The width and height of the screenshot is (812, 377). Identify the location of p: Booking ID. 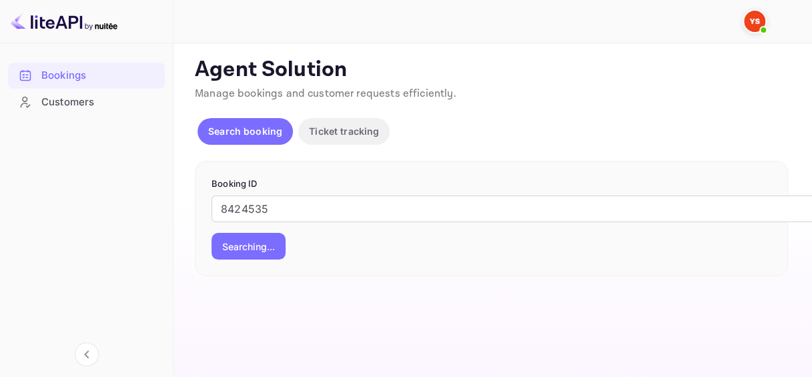
(491, 184).